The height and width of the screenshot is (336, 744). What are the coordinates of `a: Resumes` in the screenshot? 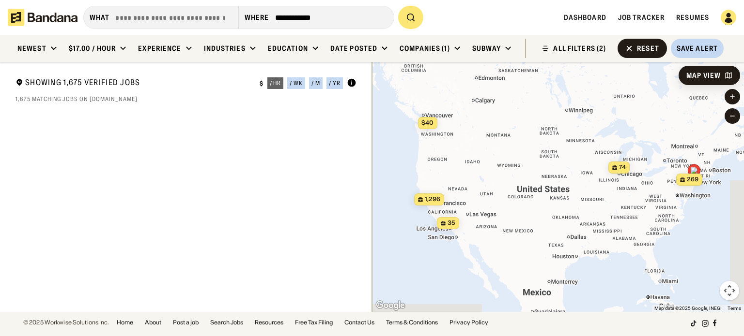 It's located at (692, 17).